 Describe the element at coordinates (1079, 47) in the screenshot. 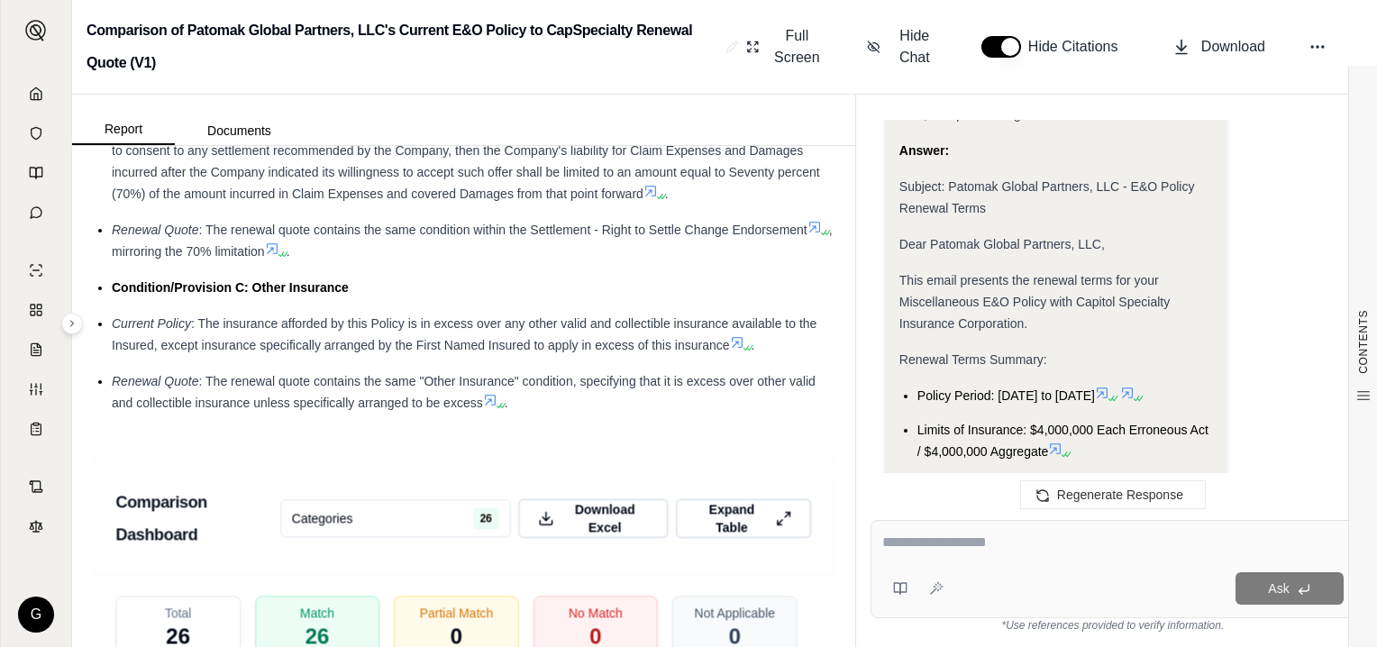

I see `span: Hide Citations` at that location.